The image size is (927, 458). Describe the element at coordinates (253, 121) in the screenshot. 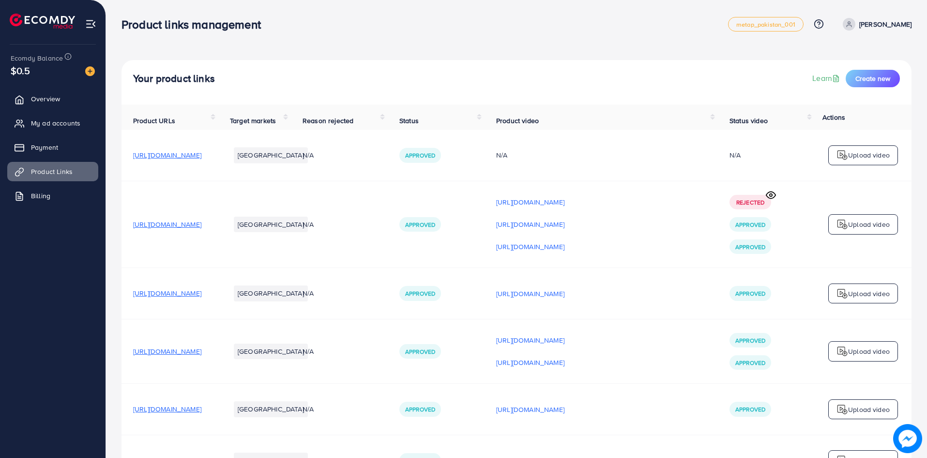

I see `span: Target markets` at that location.